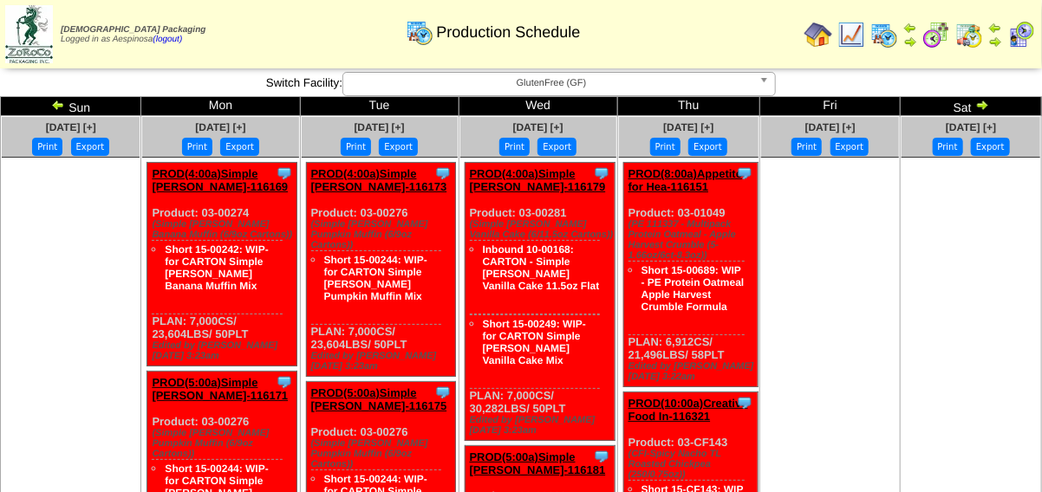 The image size is (1042, 492). What do you see at coordinates (685, 180) in the screenshot?
I see `a: PROD(8:00a)Appetite for Hea-116151` at bounding box center [685, 180].